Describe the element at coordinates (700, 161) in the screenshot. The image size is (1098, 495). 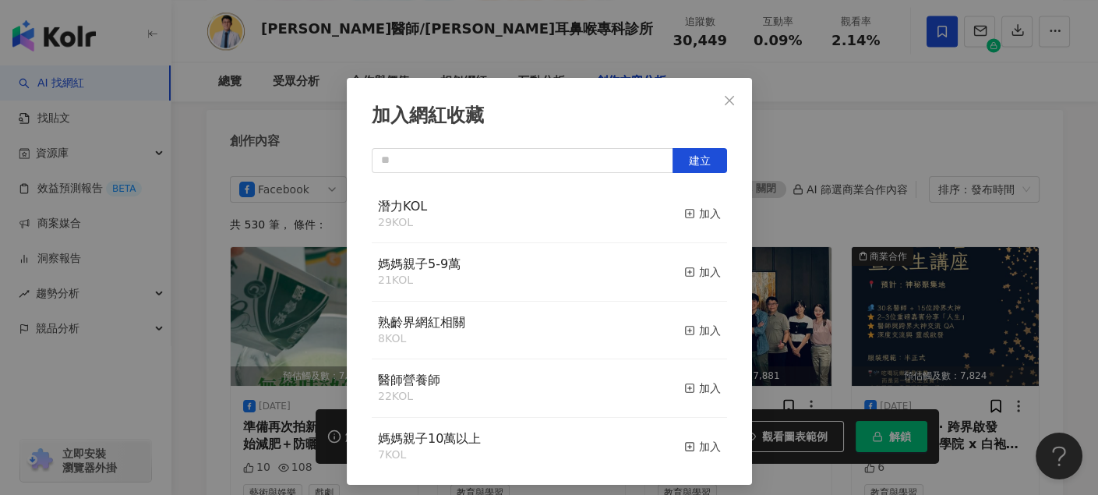
I see `button: 建立` at that location.